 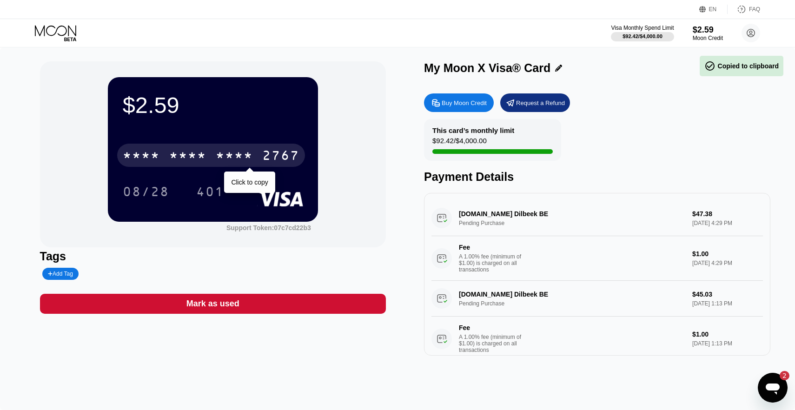 What do you see at coordinates (60, 274) in the screenshot?
I see `div: Add Tag` at bounding box center [60, 274].